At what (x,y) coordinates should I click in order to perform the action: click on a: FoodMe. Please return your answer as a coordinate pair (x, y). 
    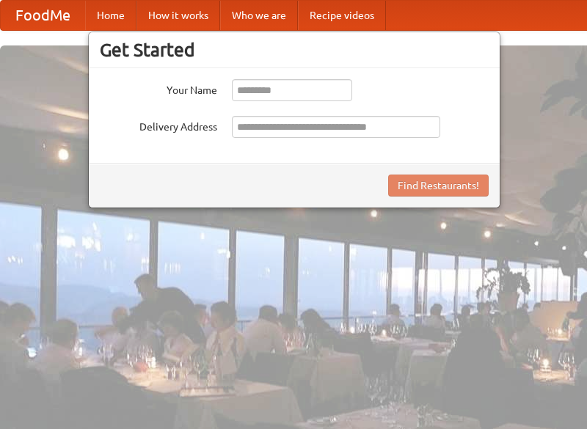
    Looking at the image, I should click on (43, 15).